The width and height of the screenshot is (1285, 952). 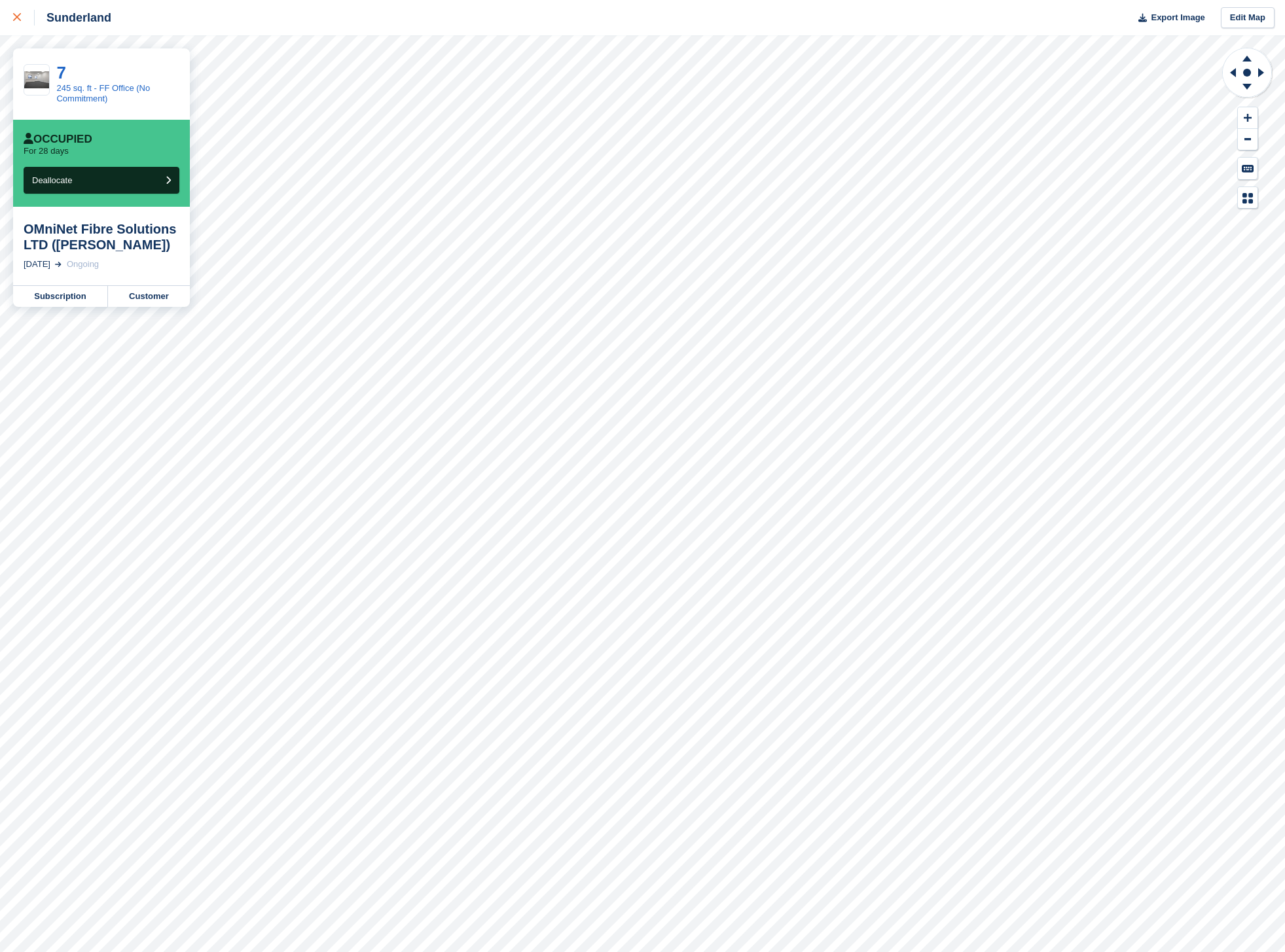 I want to click on div: Occupied, so click(x=58, y=140).